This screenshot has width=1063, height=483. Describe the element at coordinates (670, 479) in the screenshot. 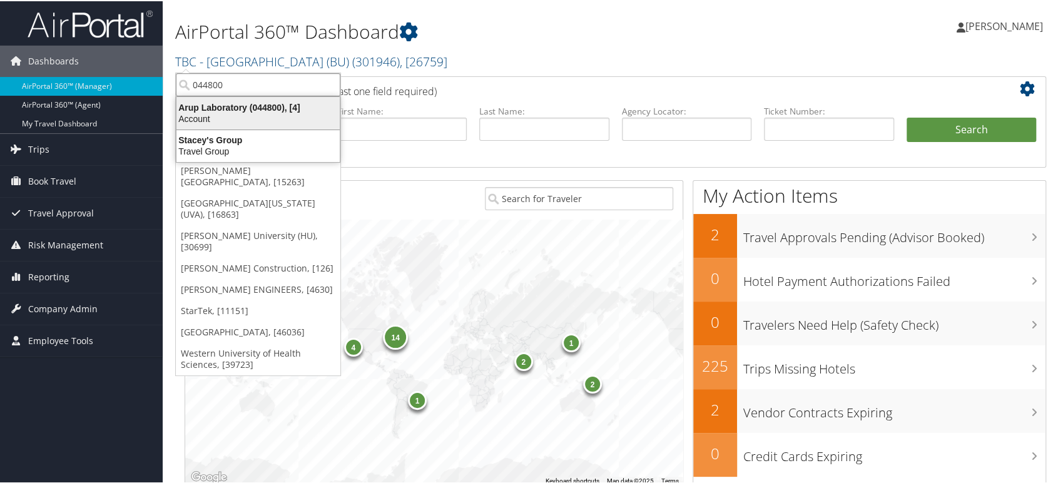

I see `a: Terms (opens in new tab)` at that location.